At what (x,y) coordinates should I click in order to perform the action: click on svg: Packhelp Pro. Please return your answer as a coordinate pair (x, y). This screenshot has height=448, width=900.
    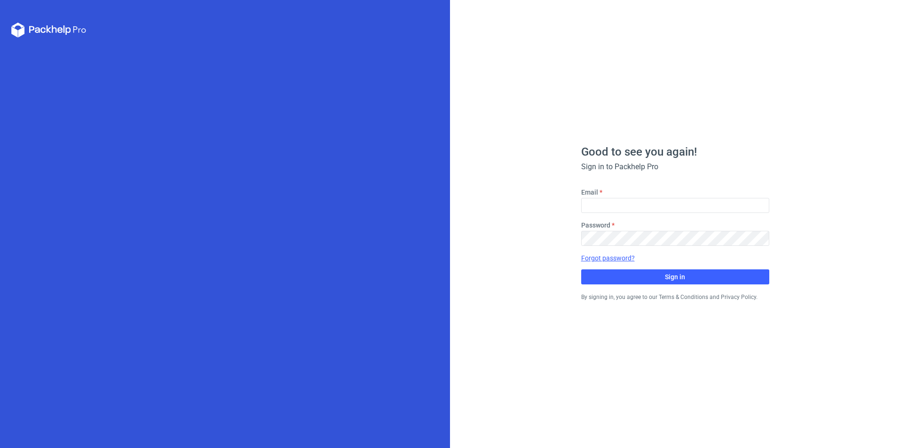
    Looking at the image, I should click on (49, 30).